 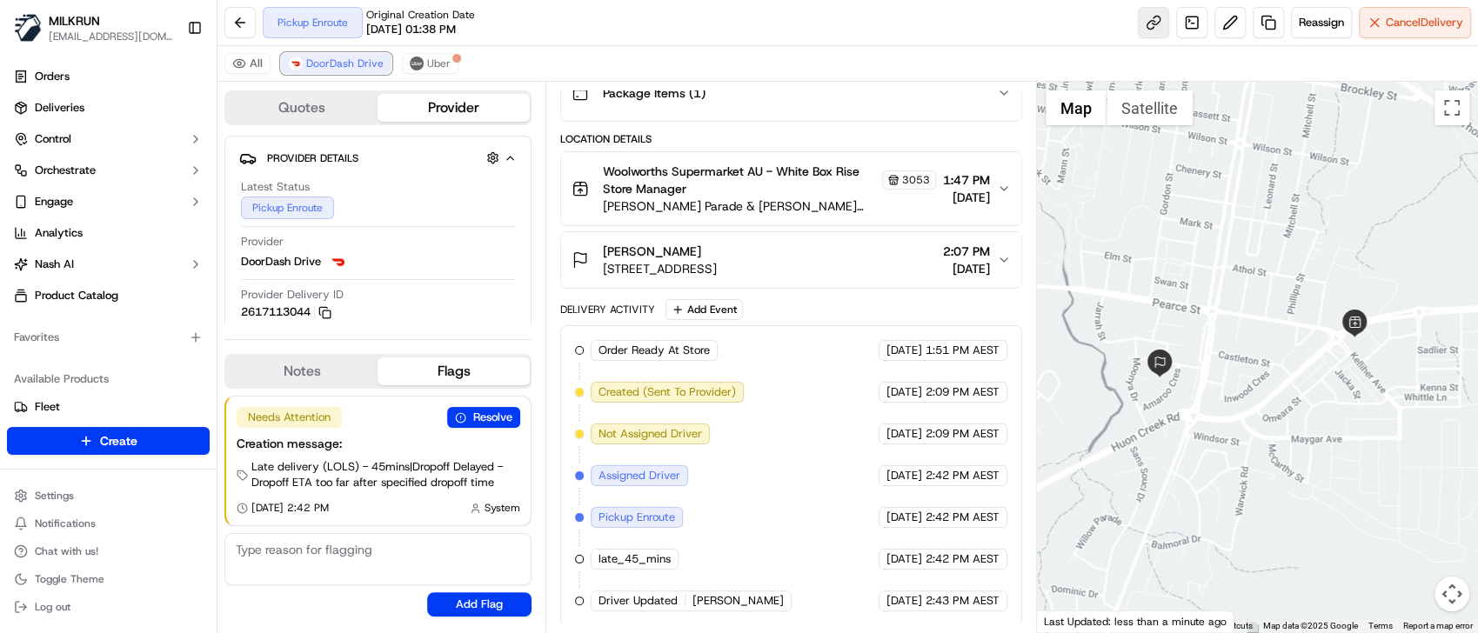 What do you see at coordinates (108, 170) in the screenshot?
I see `button: Orchestrate` at bounding box center [108, 170].